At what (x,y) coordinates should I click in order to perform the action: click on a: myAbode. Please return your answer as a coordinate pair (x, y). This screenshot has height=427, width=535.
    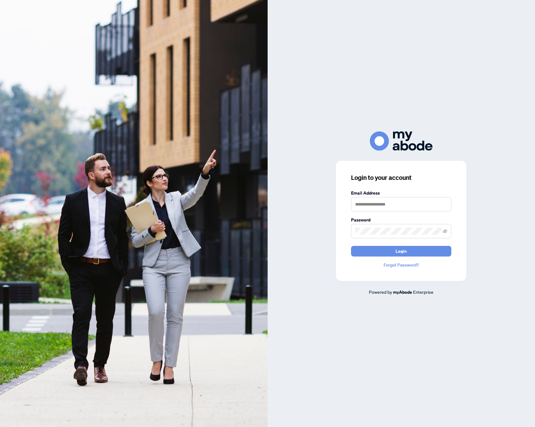
    Looking at the image, I should click on (402, 293).